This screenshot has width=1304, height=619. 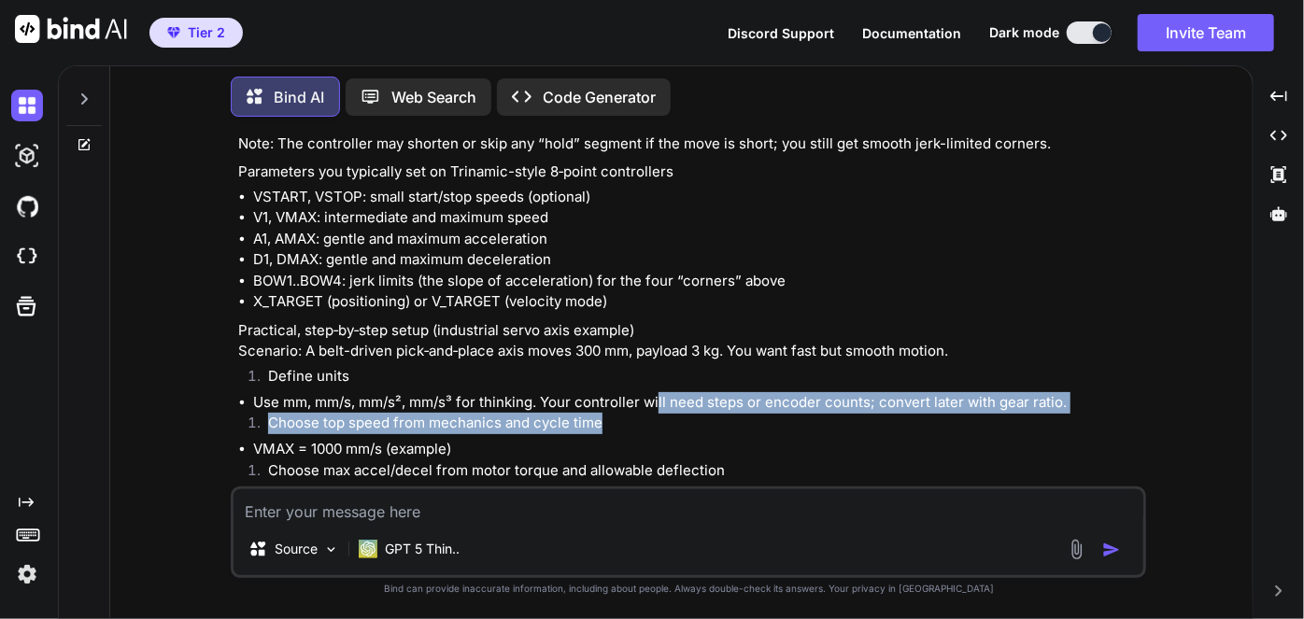 What do you see at coordinates (27, 156) in the screenshot?
I see `img: darkAi-studio` at bounding box center [27, 156].